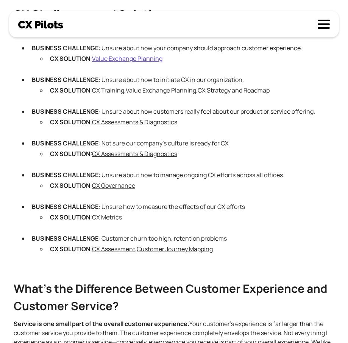  Describe the element at coordinates (181, 150) in the screenshot. I see `li: : Not sure our company’s culture is ready for CX` at that location.